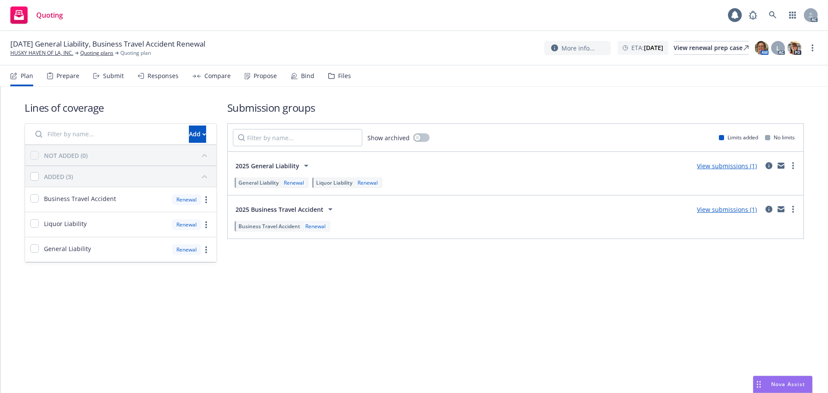  Describe the element at coordinates (783, 384) in the screenshot. I see `button: Nova Assist` at that location.